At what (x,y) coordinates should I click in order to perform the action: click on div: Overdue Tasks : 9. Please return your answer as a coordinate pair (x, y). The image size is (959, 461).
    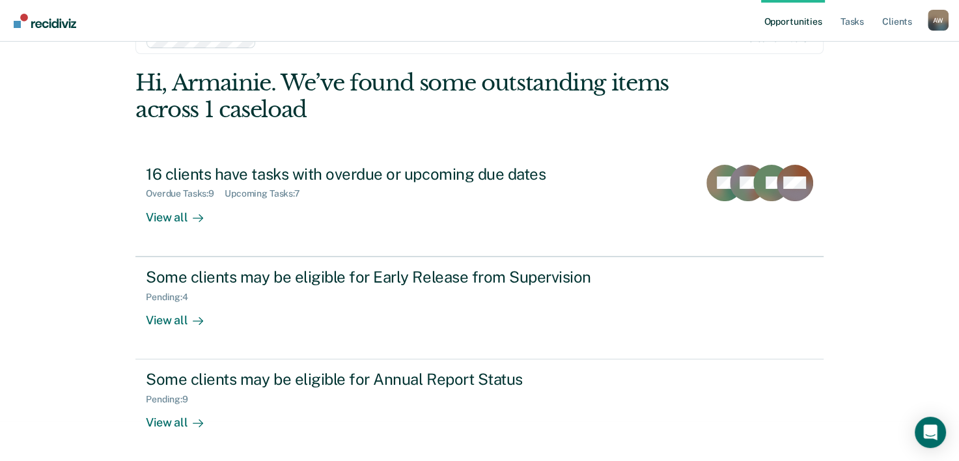
    Looking at the image, I should click on (185, 193).